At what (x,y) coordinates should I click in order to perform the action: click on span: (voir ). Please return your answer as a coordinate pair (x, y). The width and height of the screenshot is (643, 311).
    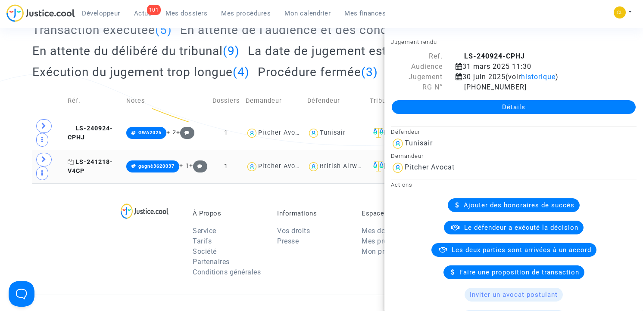
    Looking at the image, I should click on (531, 77).